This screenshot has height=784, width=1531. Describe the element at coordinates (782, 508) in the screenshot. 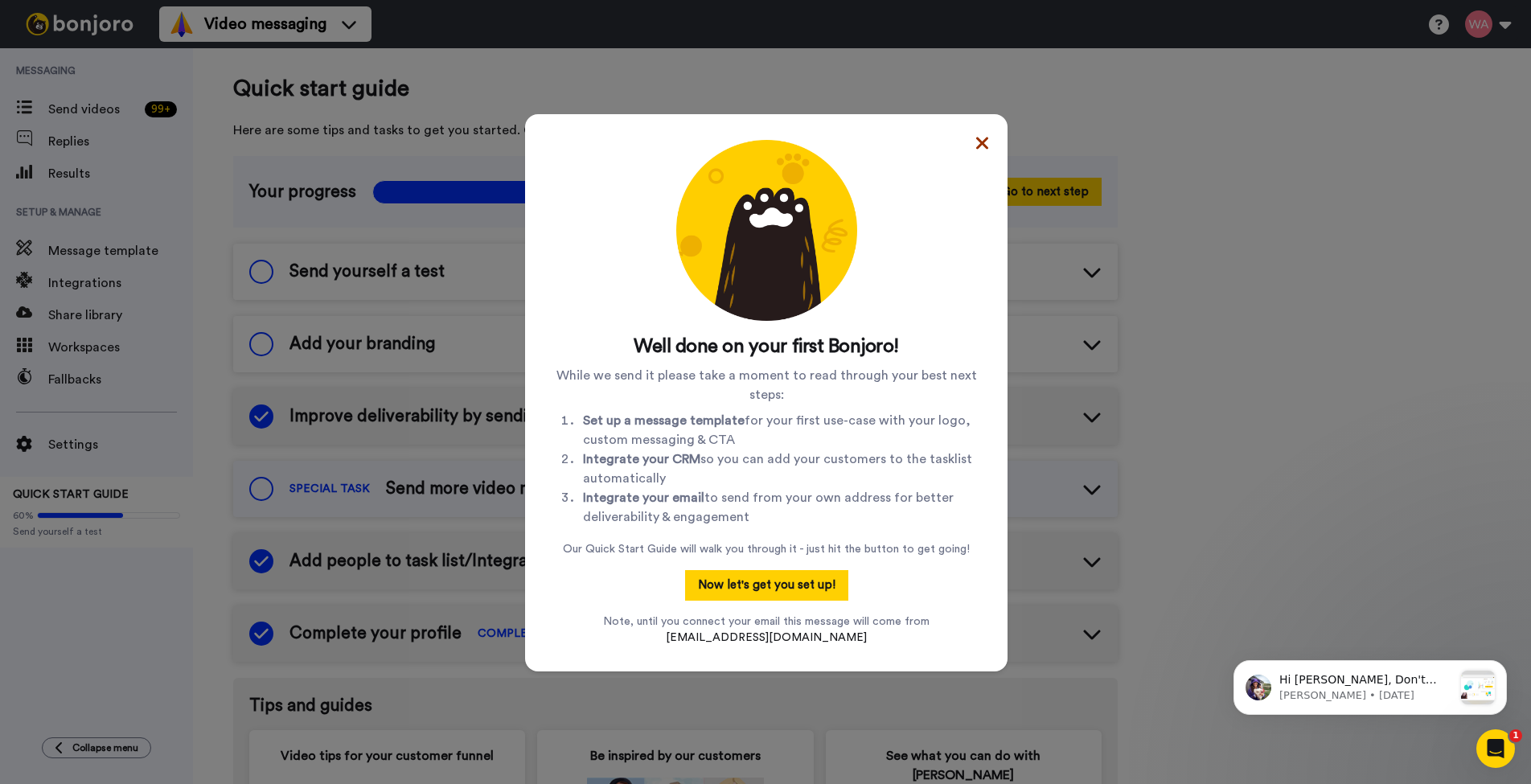

I see `li: to send from your own address for better deliverability & engagement` at that location.